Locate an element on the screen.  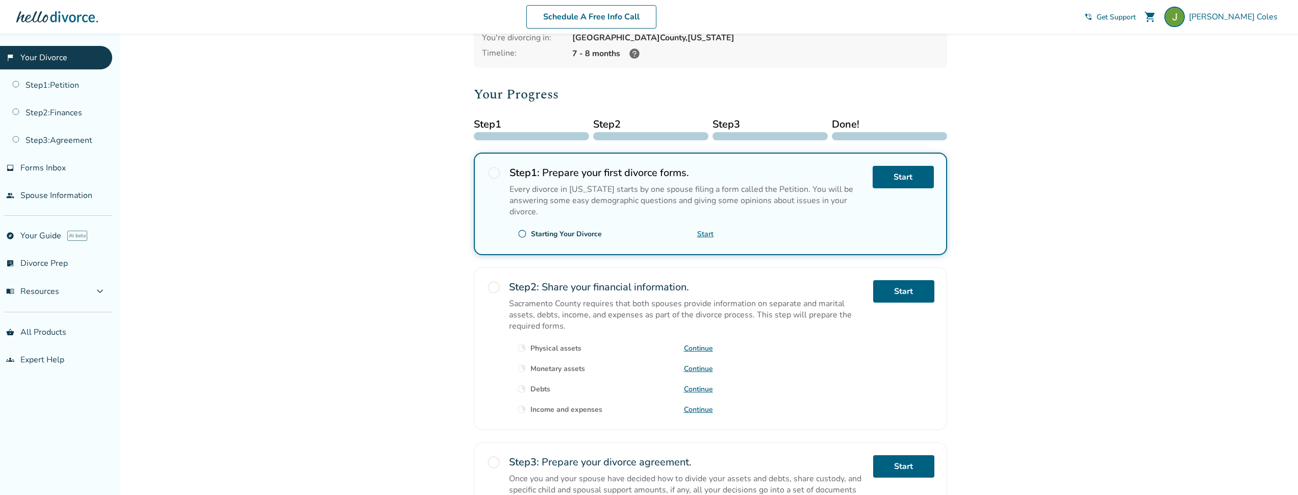
span: Done! is located at coordinates (890, 124).